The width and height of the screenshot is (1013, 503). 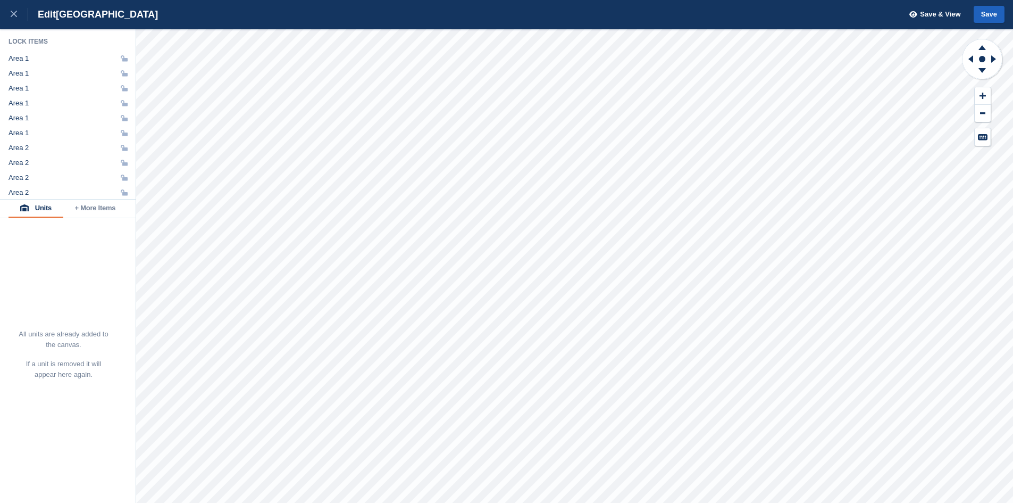 What do you see at coordinates (983, 137) in the screenshot?
I see `button: Keyboard Shortcuts` at bounding box center [983, 137].